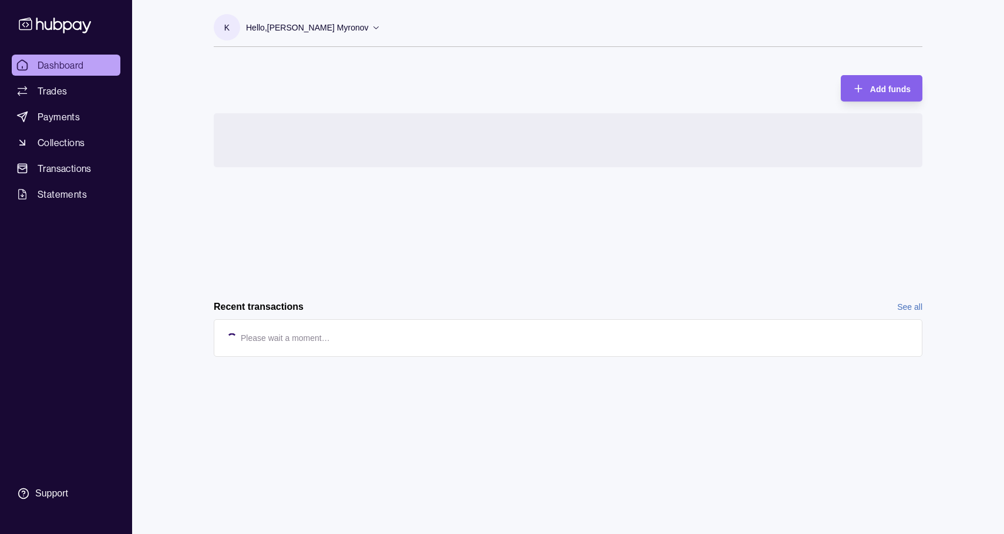 Image resolution: width=1004 pixels, height=534 pixels. I want to click on a: Dashboard, so click(66, 65).